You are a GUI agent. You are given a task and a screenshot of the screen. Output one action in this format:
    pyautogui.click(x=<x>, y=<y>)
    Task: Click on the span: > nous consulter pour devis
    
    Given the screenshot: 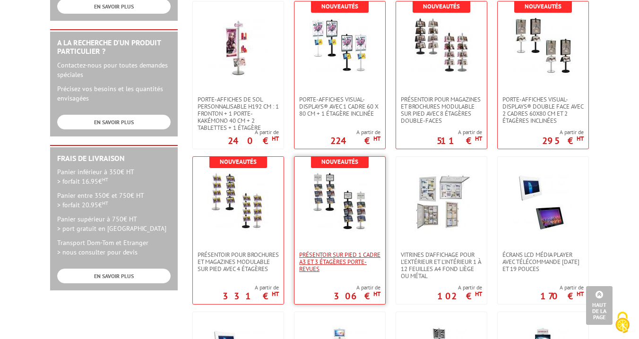 What is the action you would take?
    pyautogui.click(x=97, y=252)
    